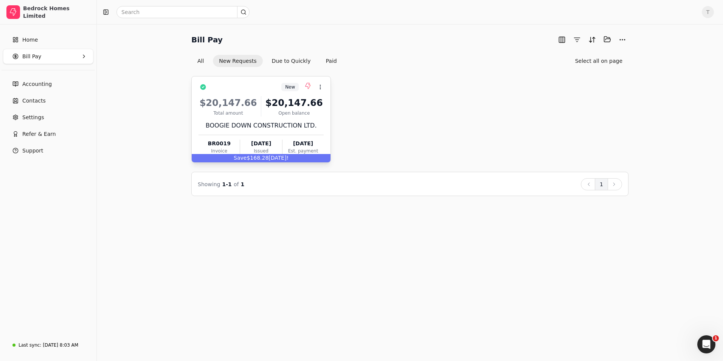 The width and height of the screenshot is (723, 361). What do you see at coordinates (623, 40) in the screenshot?
I see `button: More` at bounding box center [623, 40].